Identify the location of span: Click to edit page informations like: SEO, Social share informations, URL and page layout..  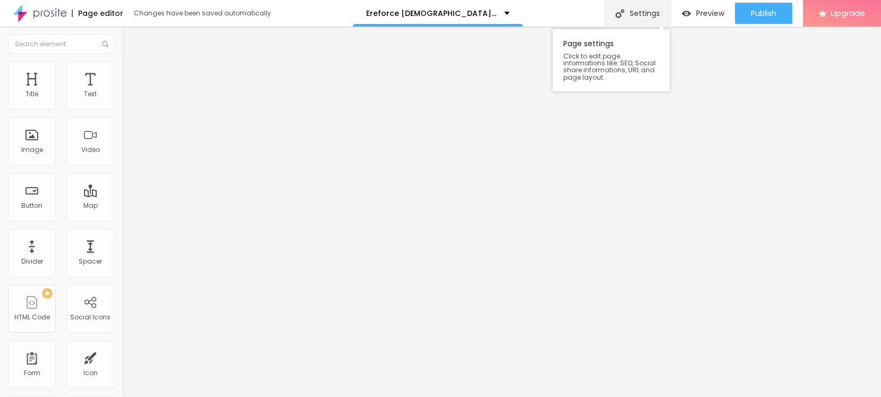
(611, 66).